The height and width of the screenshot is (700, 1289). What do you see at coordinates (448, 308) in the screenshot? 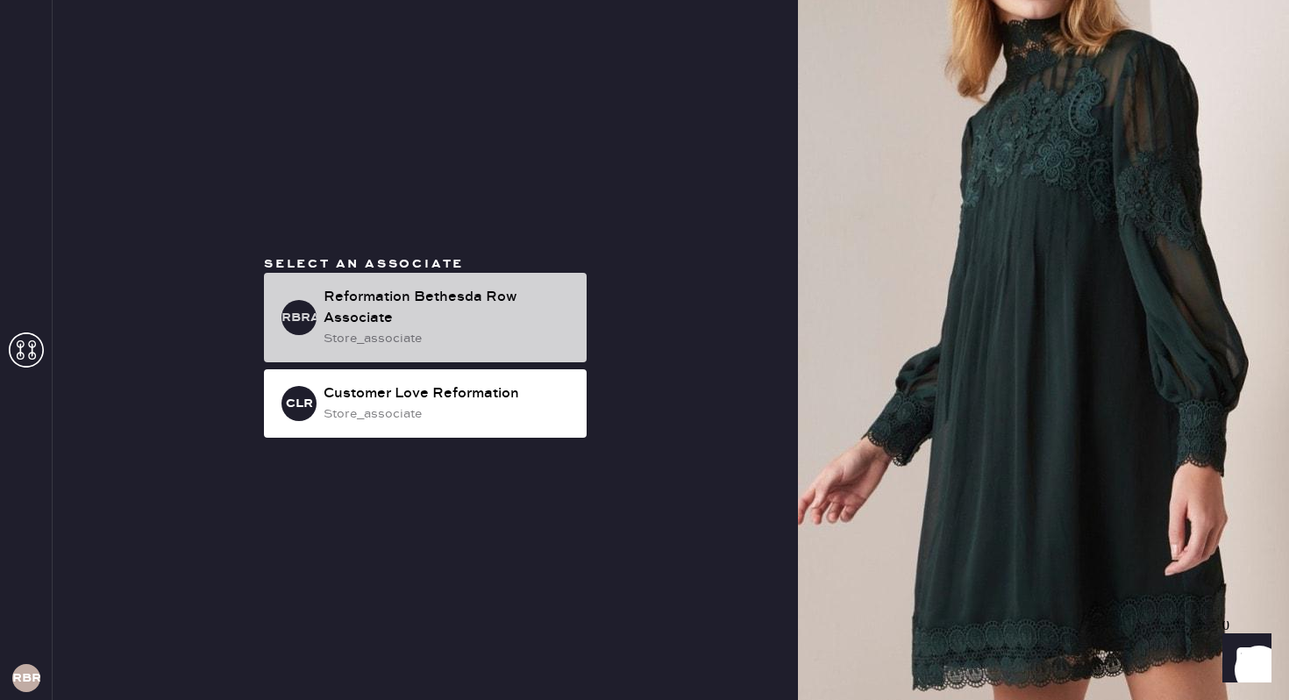
I see `div: Reformation Bethesda Row Associate` at bounding box center [448, 308].